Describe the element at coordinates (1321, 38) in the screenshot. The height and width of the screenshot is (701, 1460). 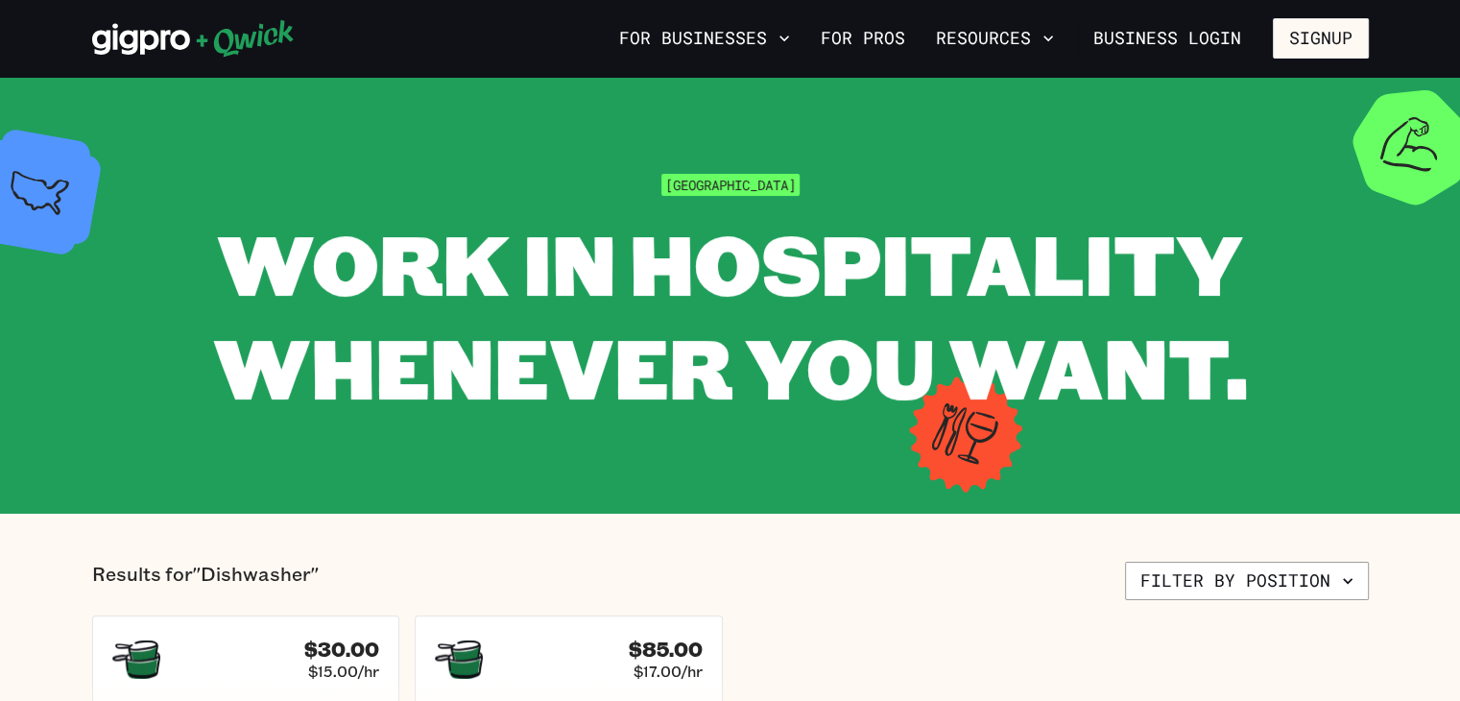
I see `button: Signup` at that location.